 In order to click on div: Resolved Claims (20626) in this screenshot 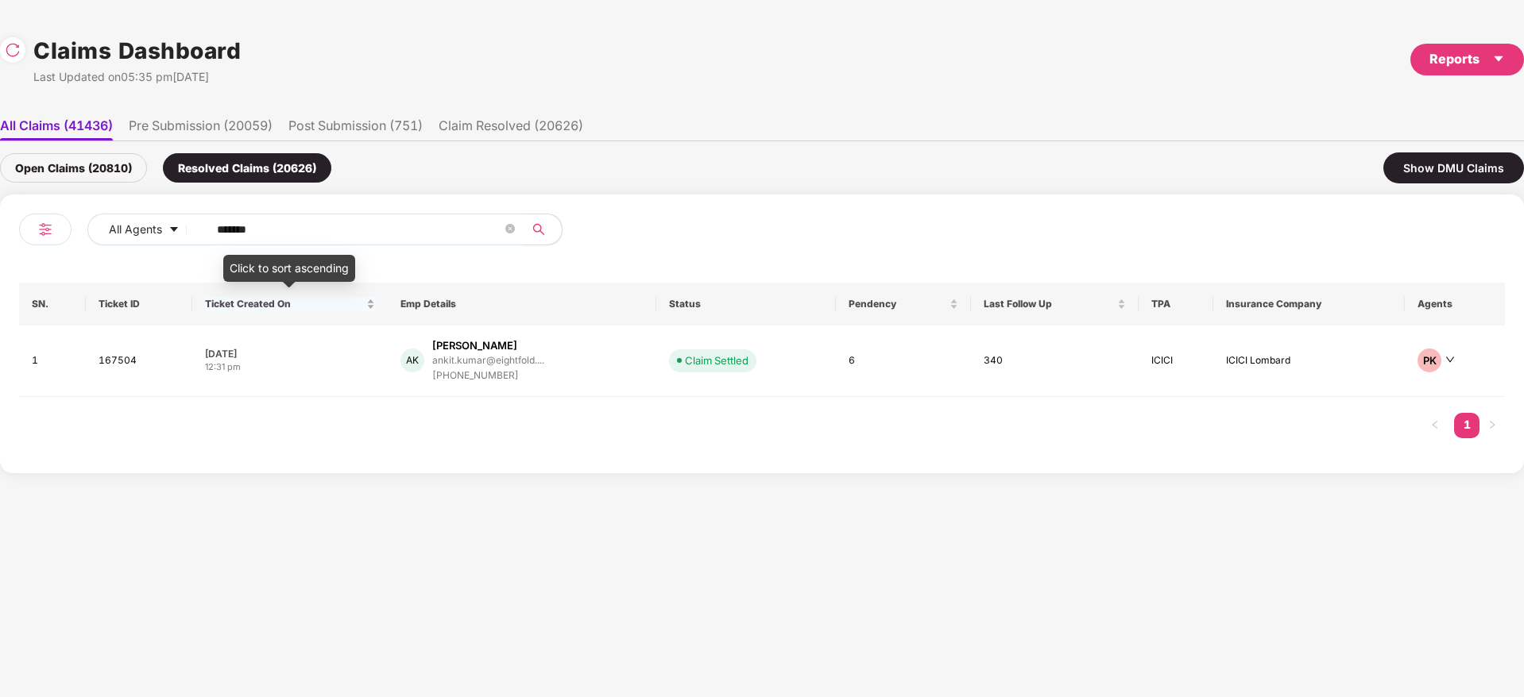, I will do `click(247, 168)`.